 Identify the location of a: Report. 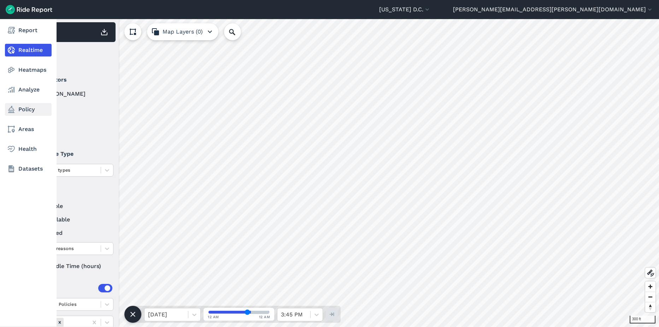
(28, 30).